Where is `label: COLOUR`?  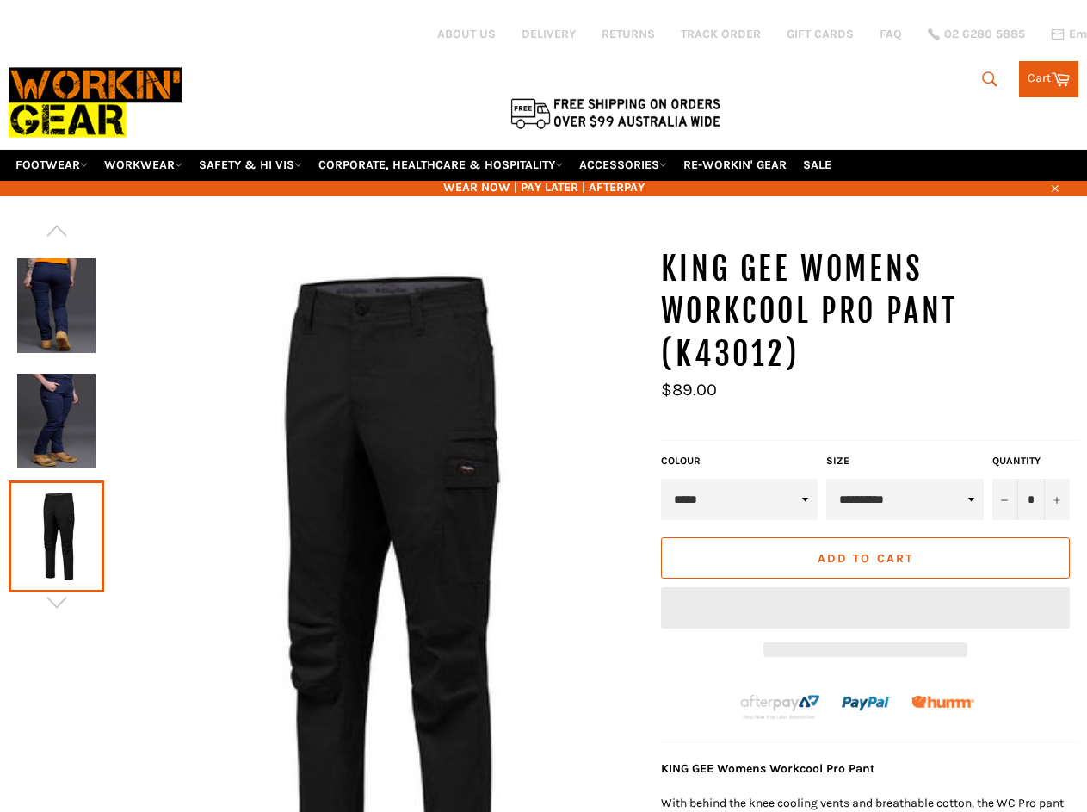
label: COLOUR is located at coordinates (739, 461).